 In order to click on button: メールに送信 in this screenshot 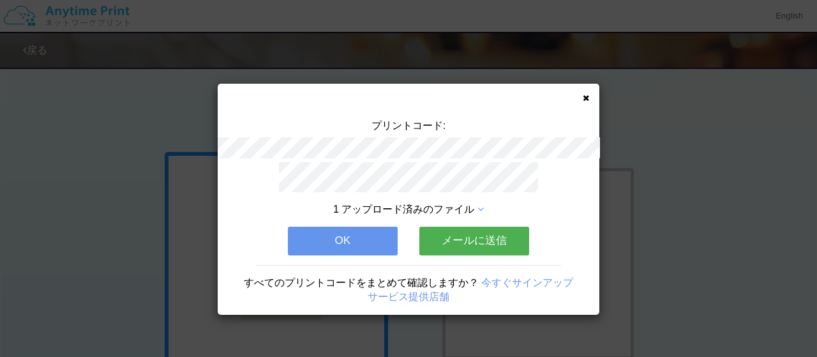, I will do `click(474, 241)`.